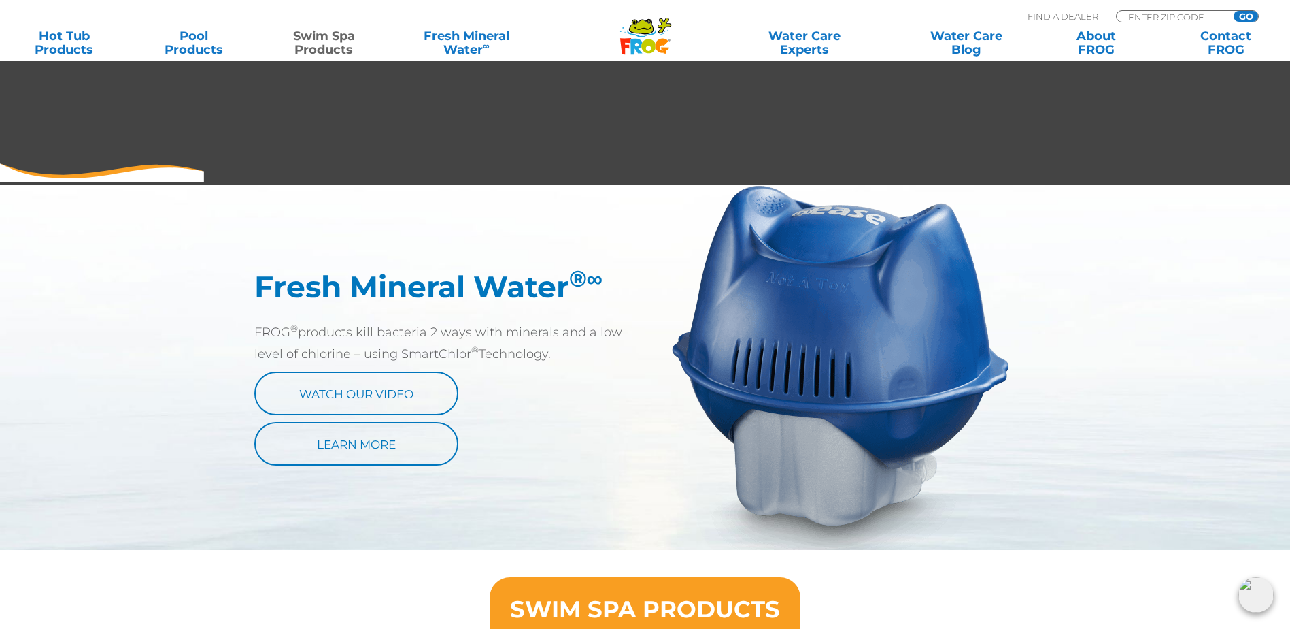 The height and width of the screenshot is (629, 1290). What do you see at coordinates (450, 343) in the screenshot?
I see `p: FROG products kill bacteria 2 ways with minerals and a low level of chlorine – using SmartChlor T...` at bounding box center [450, 343].